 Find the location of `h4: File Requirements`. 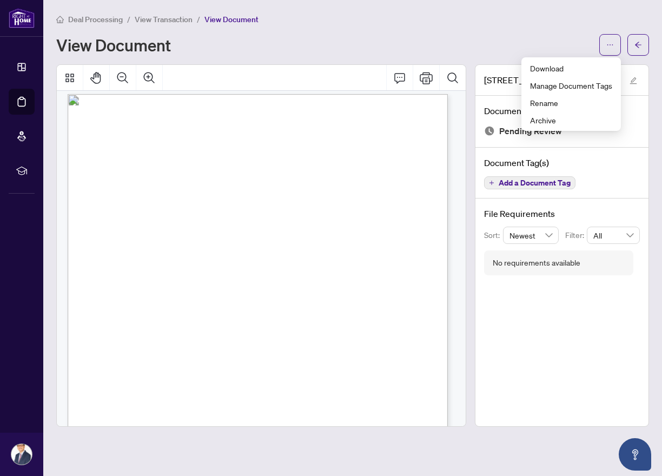

h4: File Requirements is located at coordinates (562, 214).